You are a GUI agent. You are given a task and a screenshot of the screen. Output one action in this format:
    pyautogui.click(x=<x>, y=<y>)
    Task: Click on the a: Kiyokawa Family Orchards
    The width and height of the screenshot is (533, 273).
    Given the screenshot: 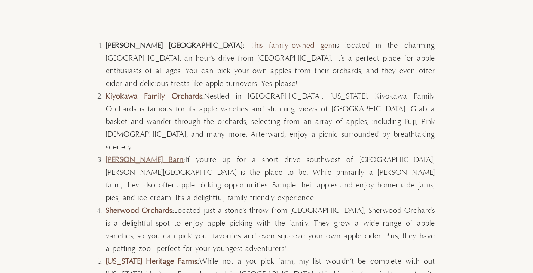 What is the action you would take?
    pyautogui.click(x=154, y=96)
    